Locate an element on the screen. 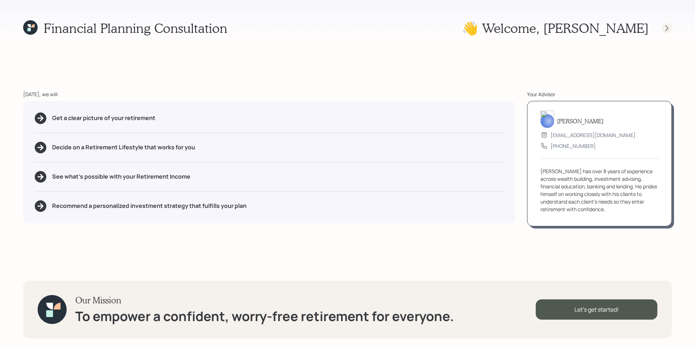 The width and height of the screenshot is (695, 350). h3: Our Mission is located at coordinates (265, 300).